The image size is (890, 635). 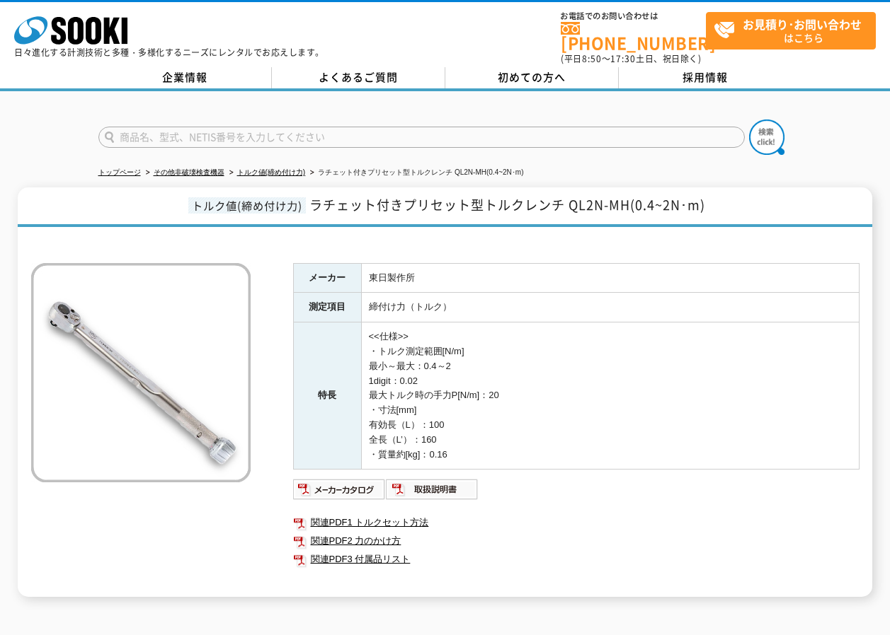 What do you see at coordinates (432, 493) in the screenshot?
I see `a: 取扱説明書` at bounding box center [432, 493].